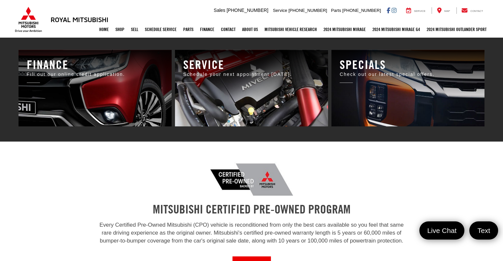 This screenshot has width=503, height=261. What do you see at coordinates (407, 65) in the screenshot?
I see `h3: Specials` at bounding box center [407, 65].